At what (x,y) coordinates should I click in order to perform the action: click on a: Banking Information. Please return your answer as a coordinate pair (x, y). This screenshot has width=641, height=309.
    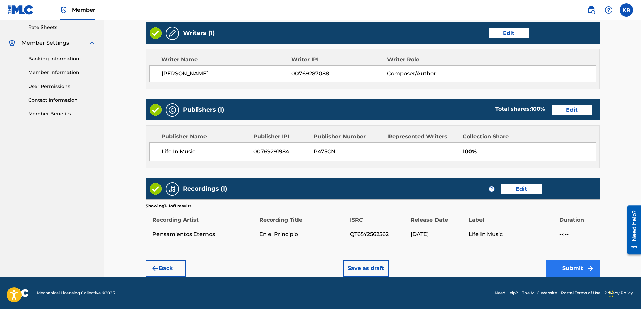
    Looking at the image, I should click on (62, 59).